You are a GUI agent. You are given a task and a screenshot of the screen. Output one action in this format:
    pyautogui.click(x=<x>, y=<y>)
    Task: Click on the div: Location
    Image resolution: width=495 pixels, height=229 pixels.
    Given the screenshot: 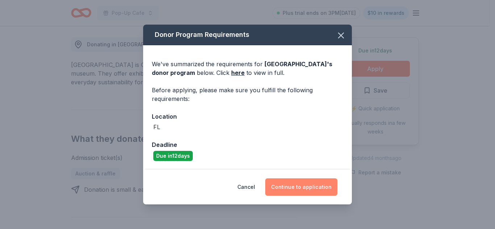 What is the action you would take?
    pyautogui.click(x=247, y=117)
    